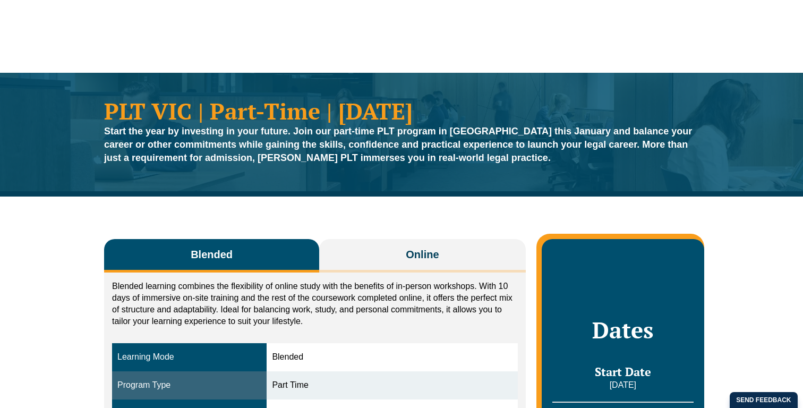  What do you see at coordinates (211, 255) in the screenshot?
I see `span: Blended` at bounding box center [211, 255].